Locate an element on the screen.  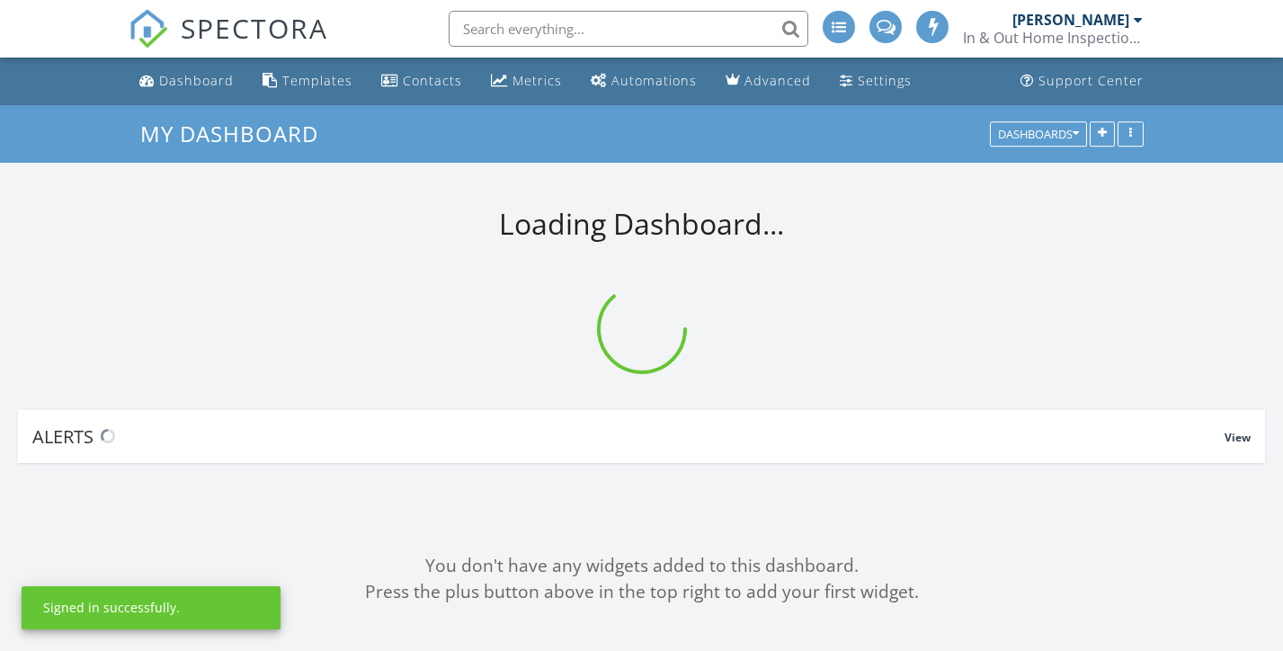
a: My Dashboard is located at coordinates (236, 133).